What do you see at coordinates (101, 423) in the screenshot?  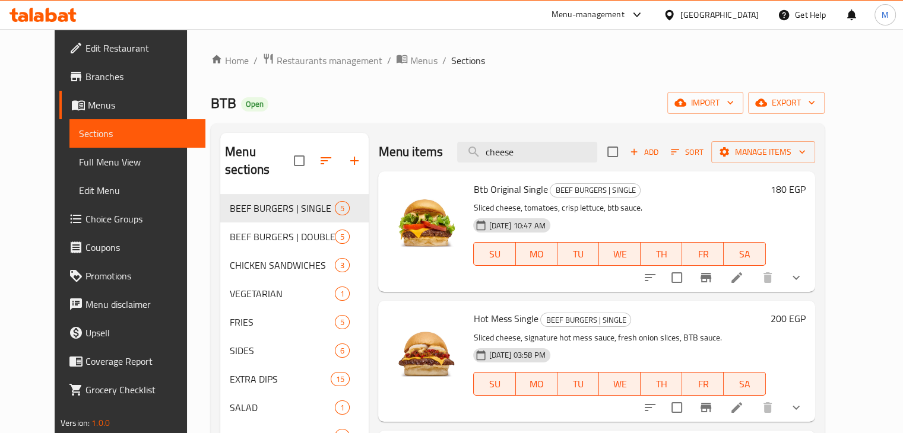 I see `span: 1.0.0` at bounding box center [101, 423].